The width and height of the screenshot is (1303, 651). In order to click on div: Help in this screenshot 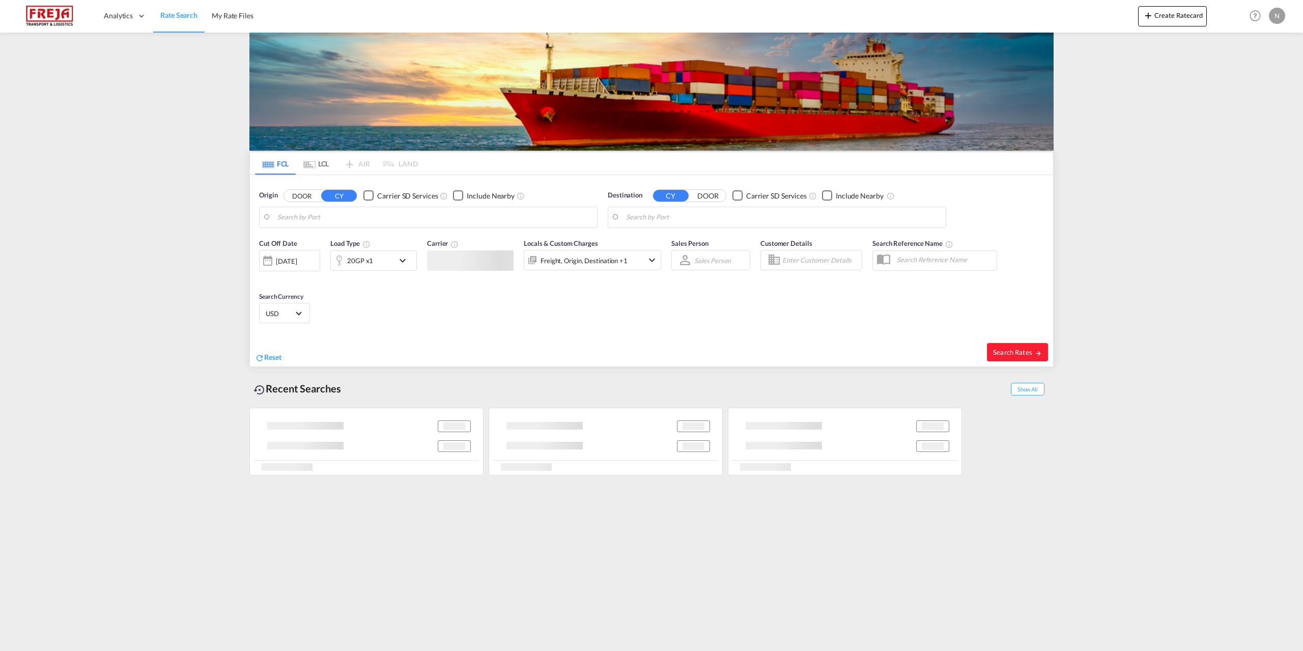, I will do `click(1258, 16)`.